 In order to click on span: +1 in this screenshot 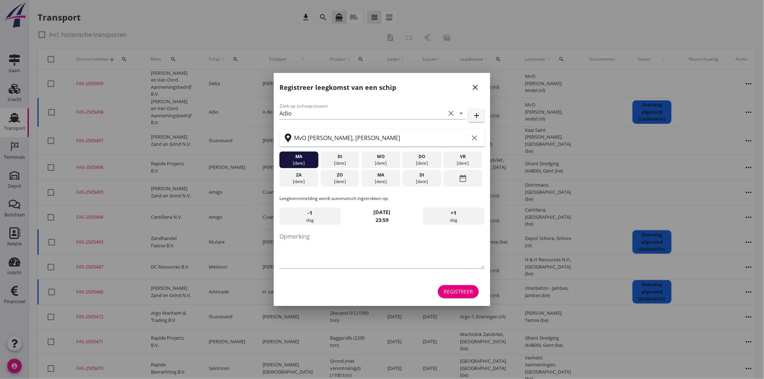, I will do `click(454, 213)`.